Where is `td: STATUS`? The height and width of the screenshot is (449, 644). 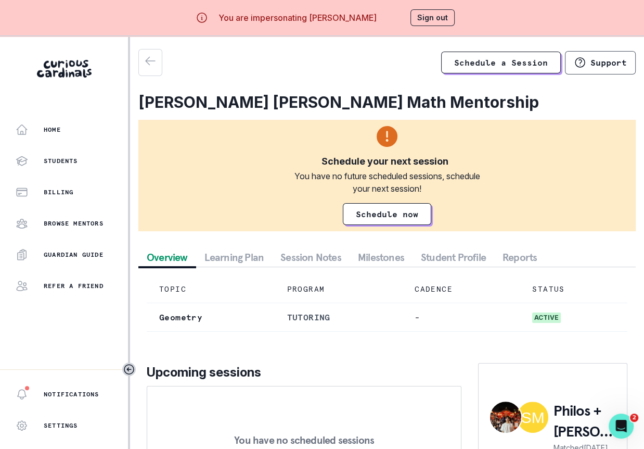
td: STATUS is located at coordinates (573, 289).